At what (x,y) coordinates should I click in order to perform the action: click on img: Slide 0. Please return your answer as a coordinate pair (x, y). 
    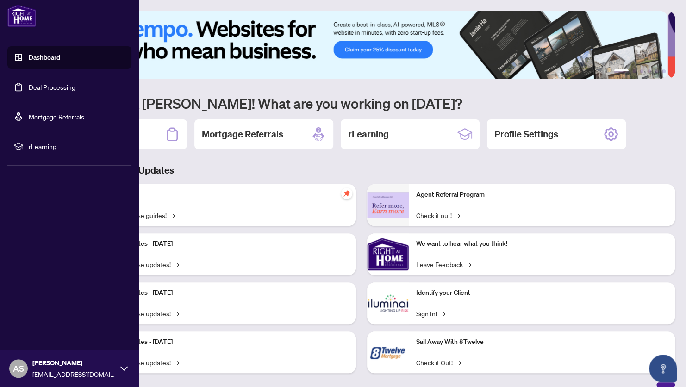
    Looking at the image, I should click on (358, 45).